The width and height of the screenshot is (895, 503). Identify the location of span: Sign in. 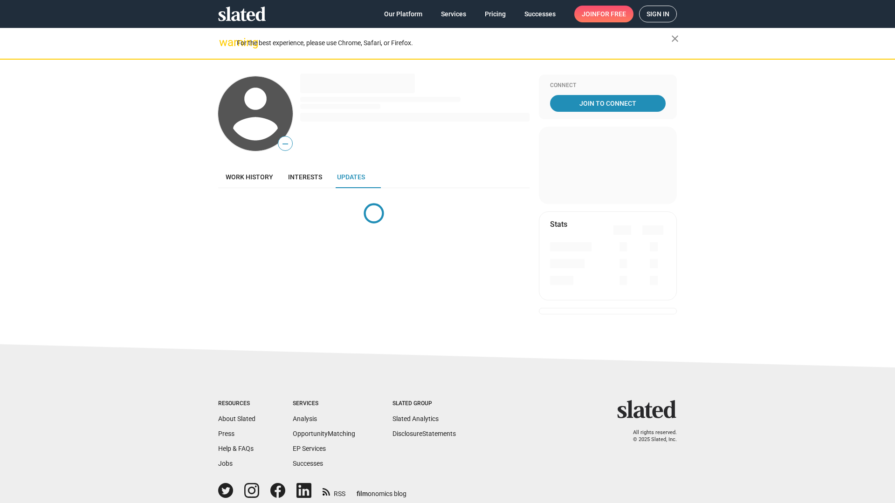
(657, 14).